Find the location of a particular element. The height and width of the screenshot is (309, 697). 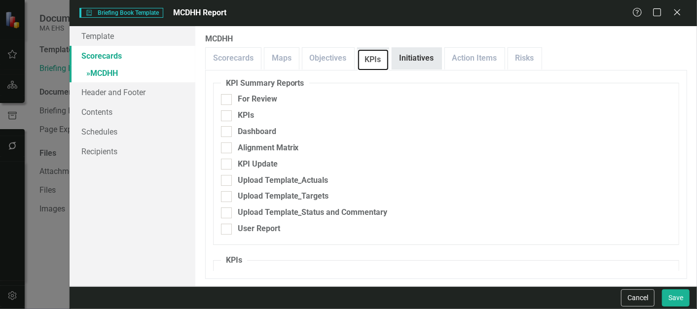

a: Header and Footer is located at coordinates (132, 92).